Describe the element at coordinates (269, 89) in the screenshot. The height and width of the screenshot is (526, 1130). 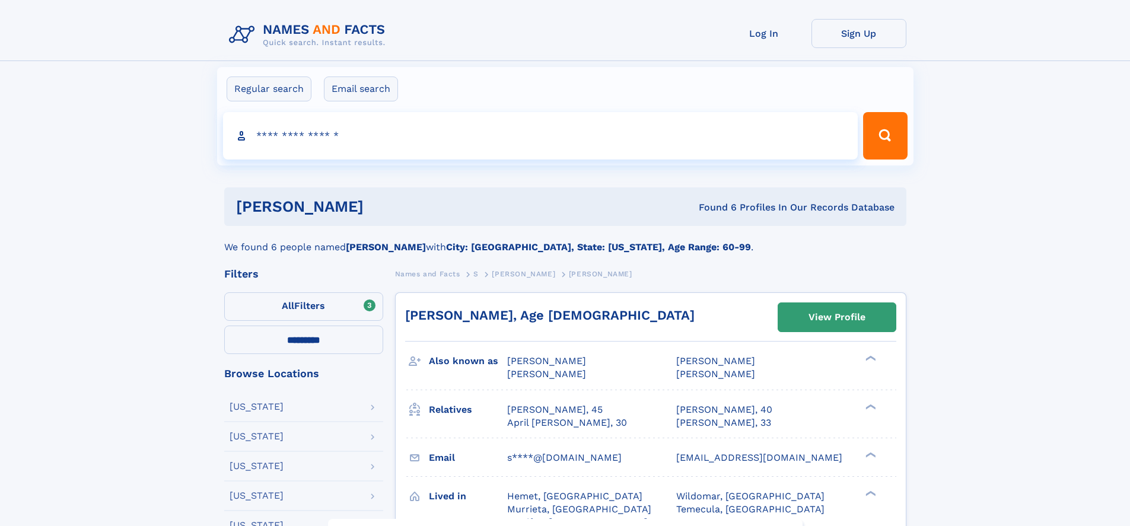
I see `label: Regular search` at that location.